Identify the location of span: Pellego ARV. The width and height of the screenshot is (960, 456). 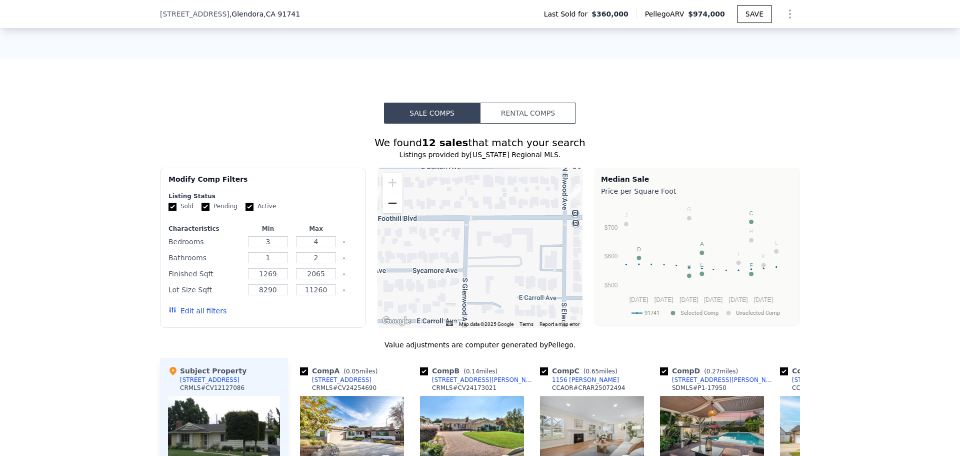
(667, 14).